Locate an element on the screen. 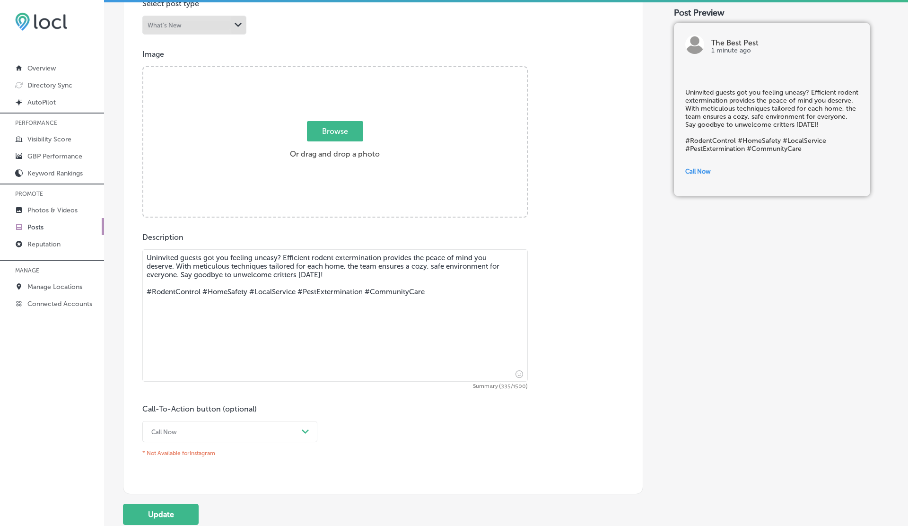 This screenshot has width=908, height=526. p: * Not Available for Instagram is located at coordinates (230, 453).